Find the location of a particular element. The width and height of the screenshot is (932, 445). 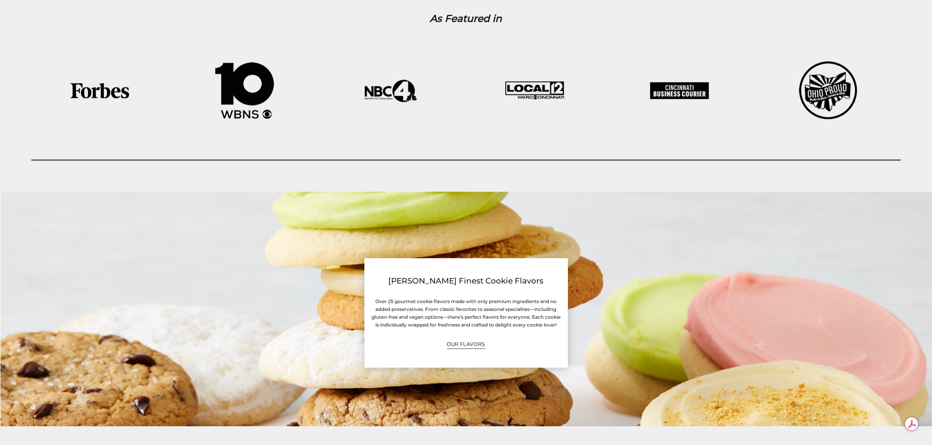

strong: As Featured in is located at coordinates (466, 18).